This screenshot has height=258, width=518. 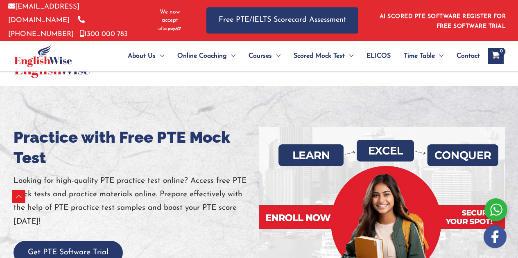 I want to click on a: Free PTE/IELTS Scorecard Assessment, so click(x=282, y=20).